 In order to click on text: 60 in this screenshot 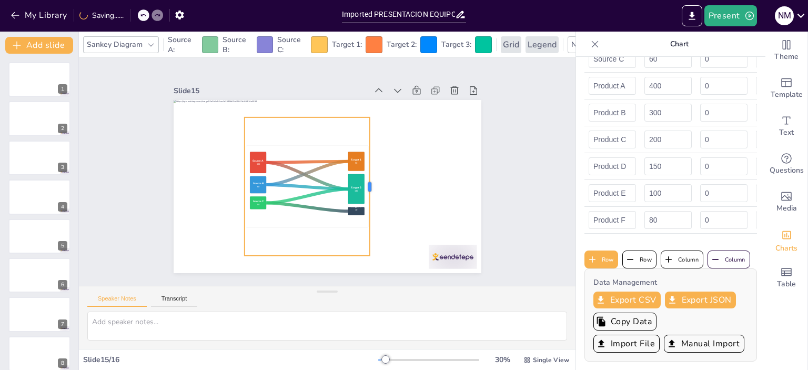, I will do `click(256, 142)`.